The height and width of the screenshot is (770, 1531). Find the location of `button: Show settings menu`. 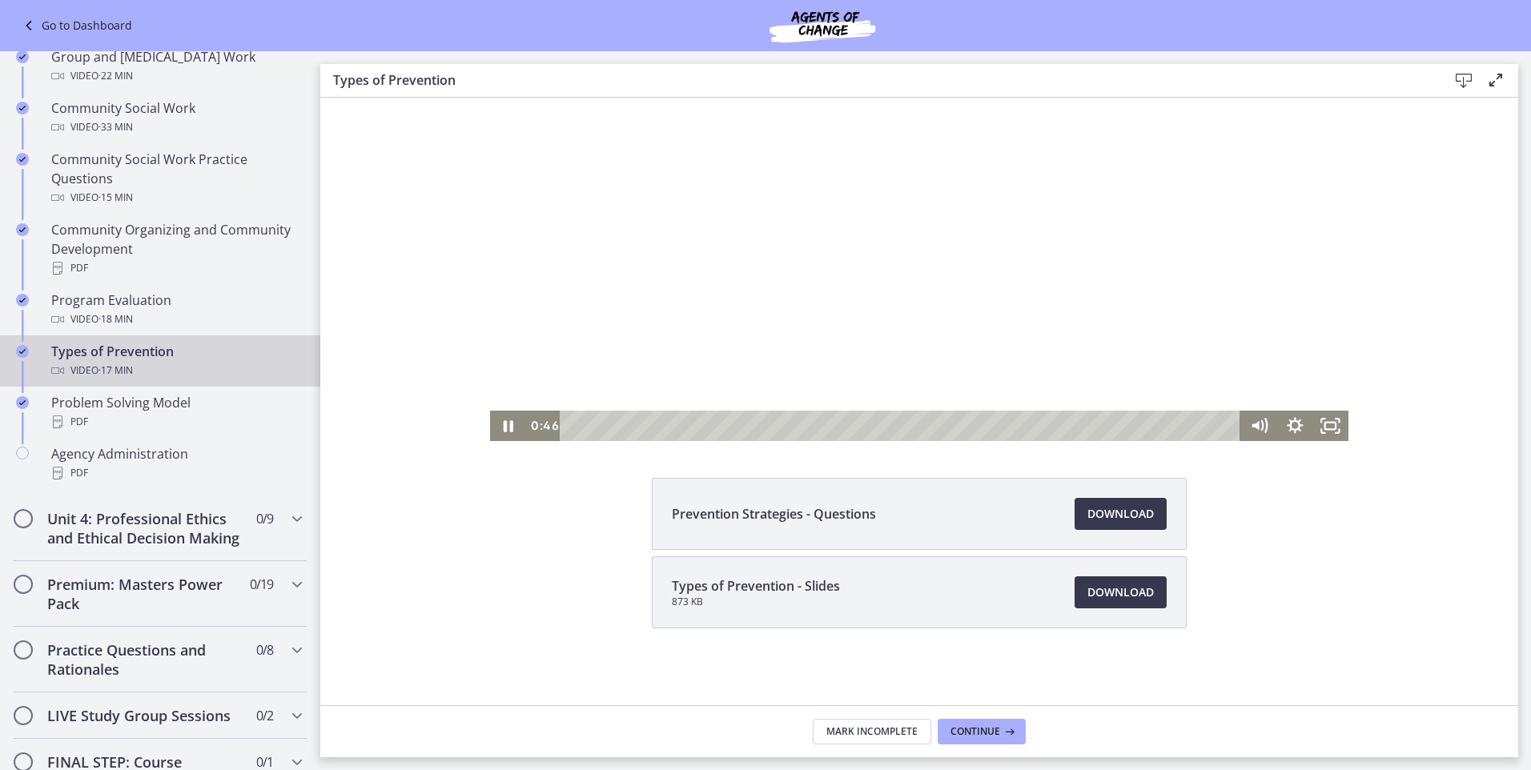

button: Show settings menu is located at coordinates (975, 468).